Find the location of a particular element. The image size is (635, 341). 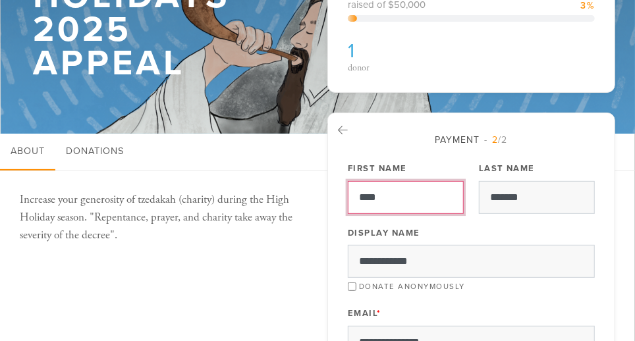

label: Display Name is located at coordinates (384, 233).